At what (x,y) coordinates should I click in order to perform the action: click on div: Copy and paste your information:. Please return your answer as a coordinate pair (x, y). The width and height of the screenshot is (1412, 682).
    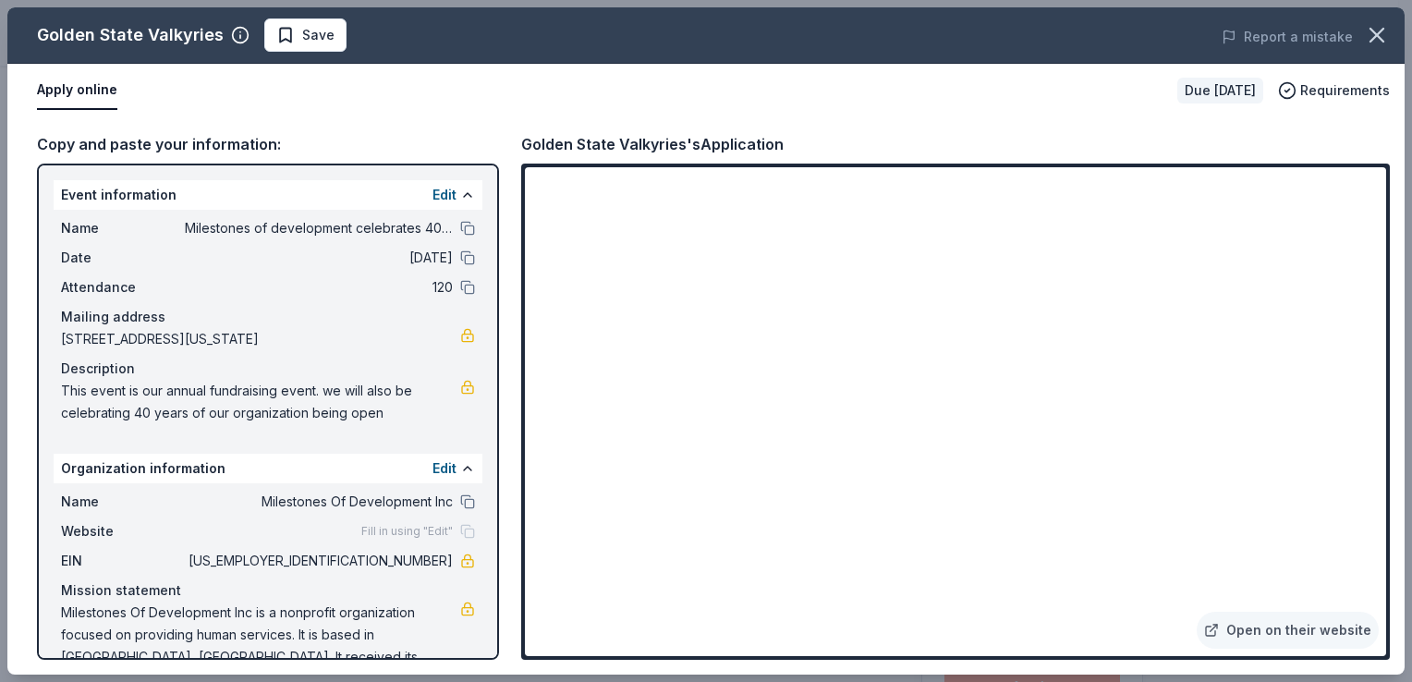
    Looking at the image, I should click on (268, 144).